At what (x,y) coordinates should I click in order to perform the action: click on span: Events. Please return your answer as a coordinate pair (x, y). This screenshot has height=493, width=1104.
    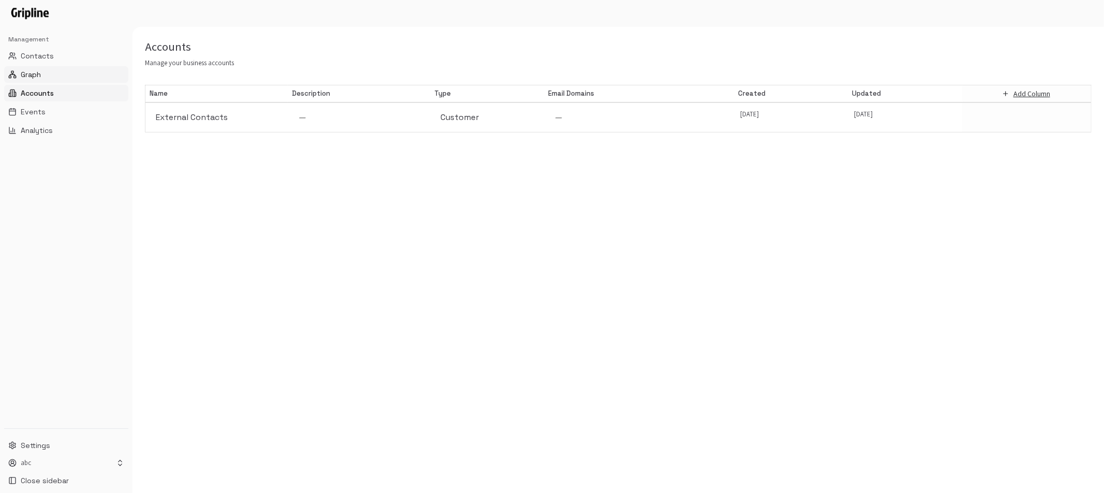
    Looking at the image, I should click on (33, 112).